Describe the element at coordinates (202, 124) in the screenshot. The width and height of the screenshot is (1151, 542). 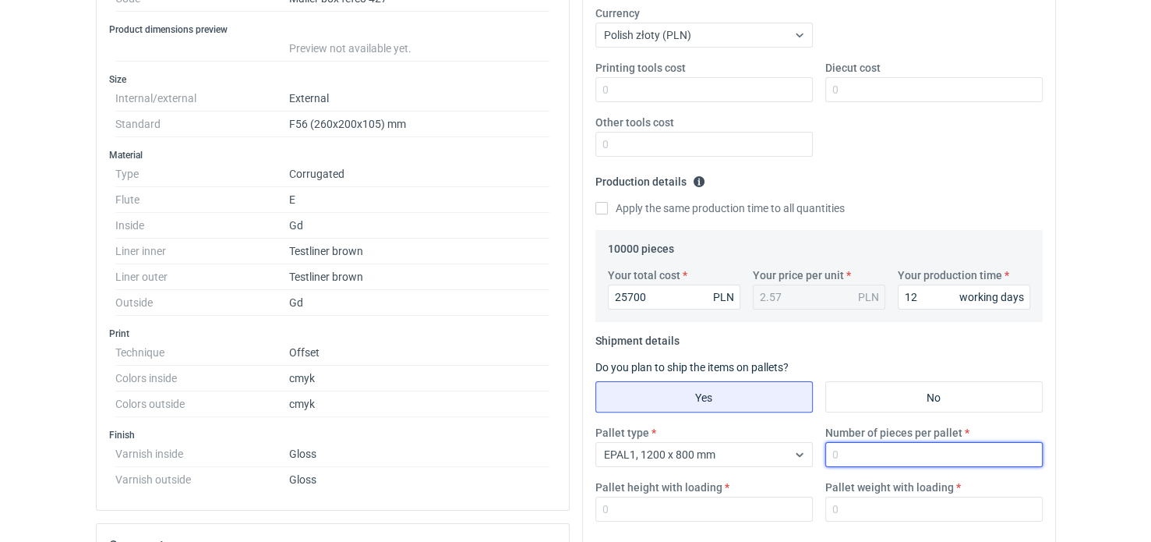
I see `dt: Standard` at that location.